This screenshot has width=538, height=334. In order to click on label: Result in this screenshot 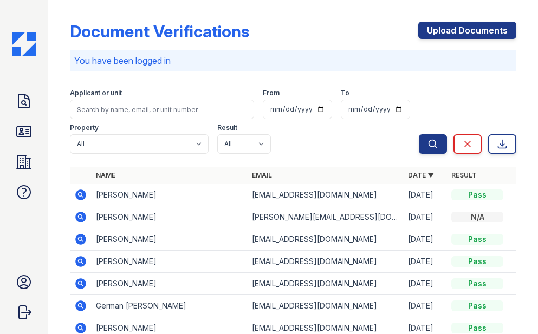, I will do `click(227, 128)`.